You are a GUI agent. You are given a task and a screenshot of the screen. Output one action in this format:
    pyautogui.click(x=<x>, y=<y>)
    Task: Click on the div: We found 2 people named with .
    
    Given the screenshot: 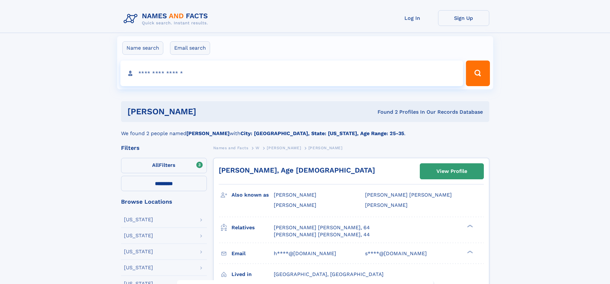 What is the action you would take?
    pyautogui.click(x=305, y=130)
    